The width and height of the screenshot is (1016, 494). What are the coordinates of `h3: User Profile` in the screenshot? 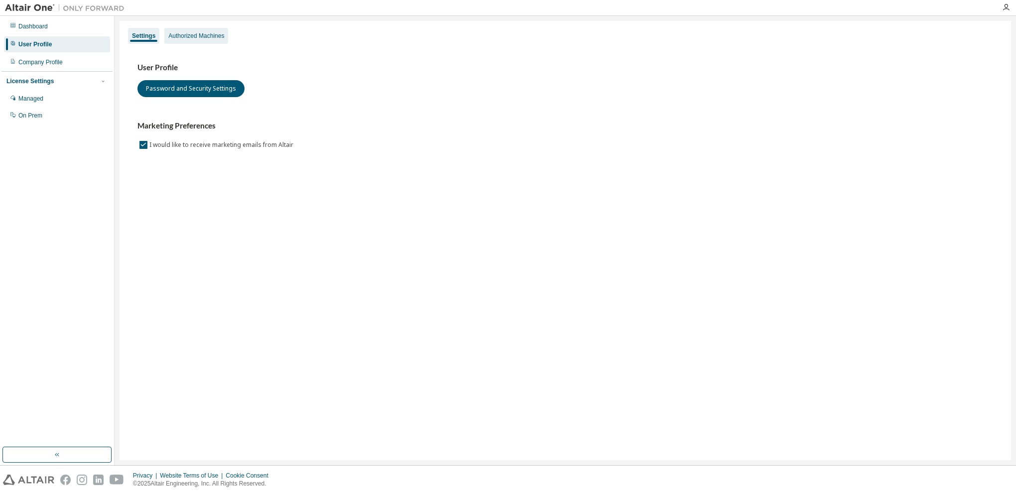 It's located at (565, 68).